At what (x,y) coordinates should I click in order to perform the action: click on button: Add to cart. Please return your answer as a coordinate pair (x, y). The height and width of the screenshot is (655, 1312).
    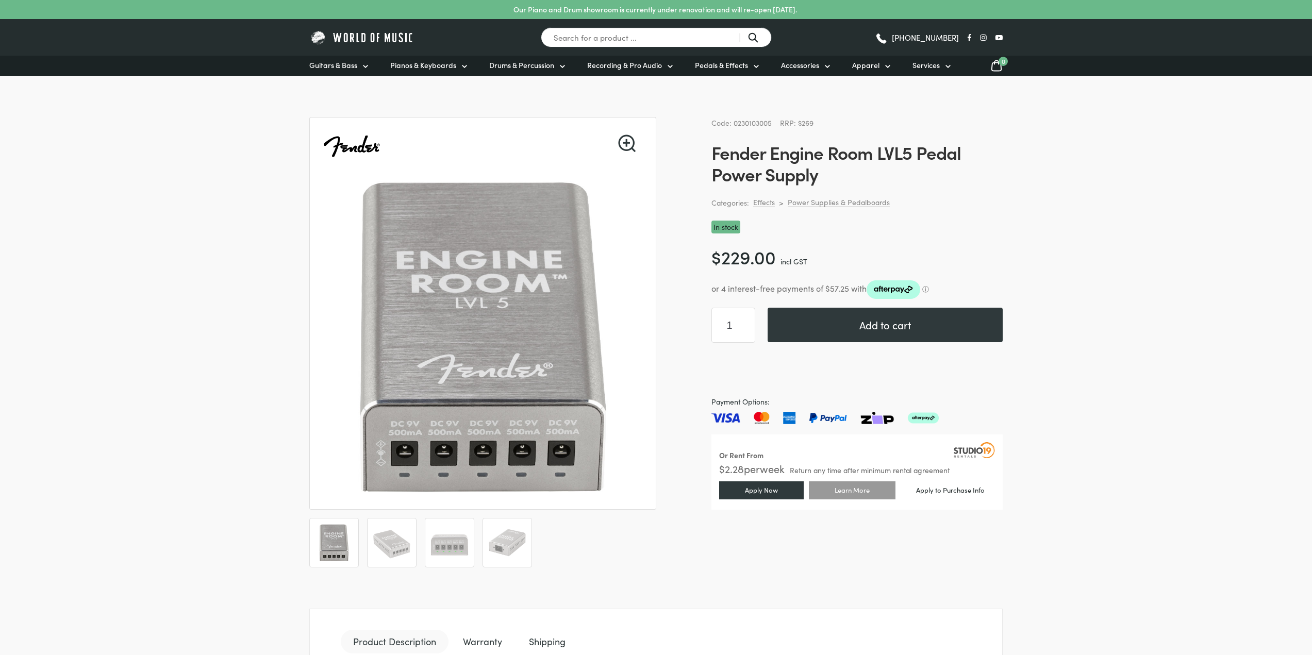
    Looking at the image, I should click on (885, 325).